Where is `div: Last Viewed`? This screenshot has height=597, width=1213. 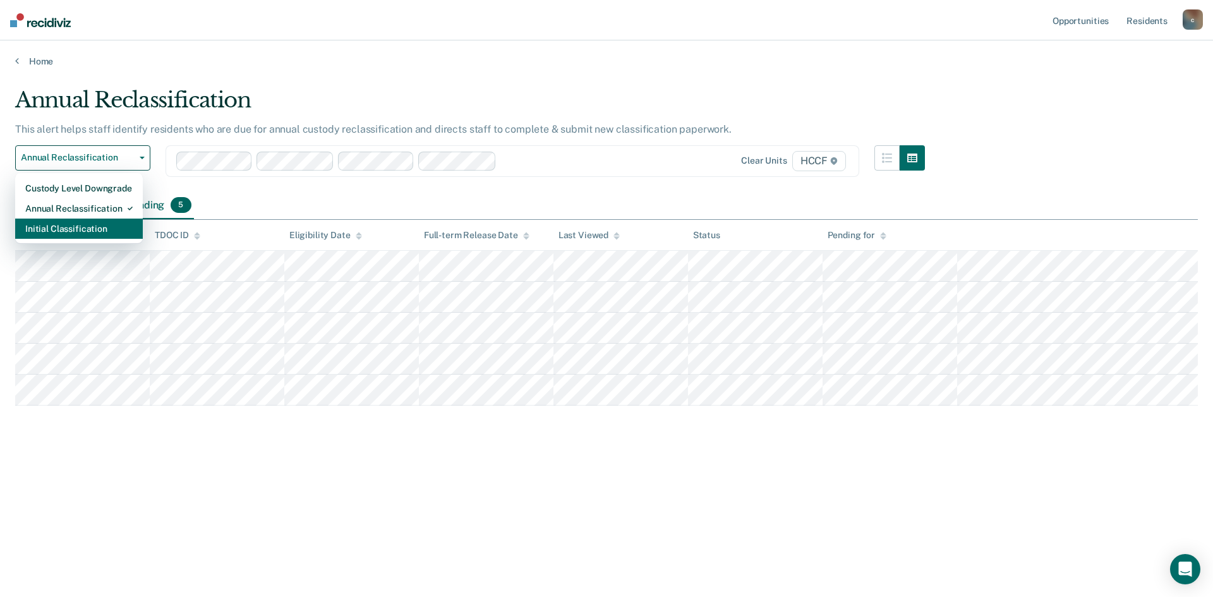 div: Last Viewed is located at coordinates (589, 235).